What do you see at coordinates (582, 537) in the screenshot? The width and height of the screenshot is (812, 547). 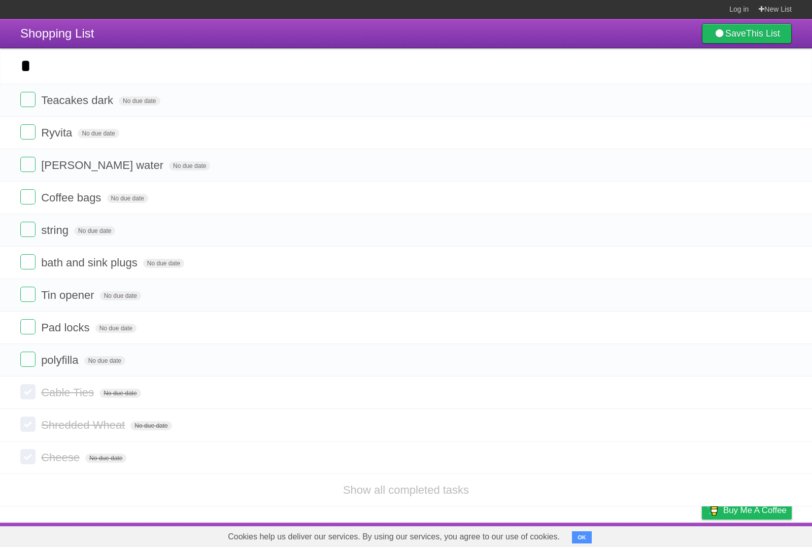 I see `button: OK` at bounding box center [582, 537].